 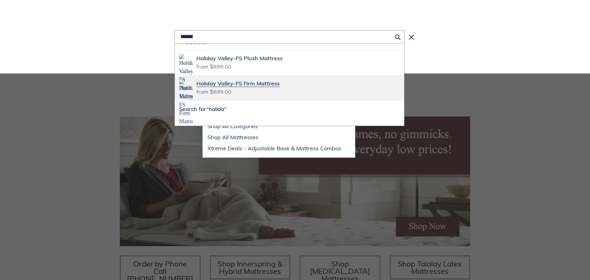 I want to click on span: Holiday Valley-FS Firm Mattress, so click(x=238, y=84).